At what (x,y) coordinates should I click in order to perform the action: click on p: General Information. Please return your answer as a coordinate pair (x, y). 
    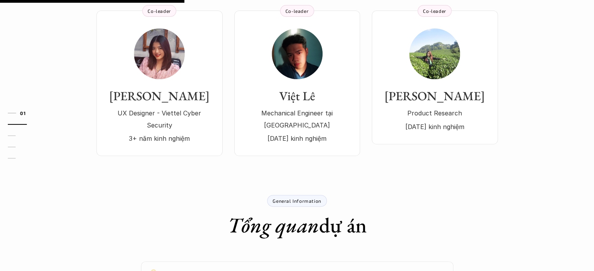
    Looking at the image, I should click on (297, 201).